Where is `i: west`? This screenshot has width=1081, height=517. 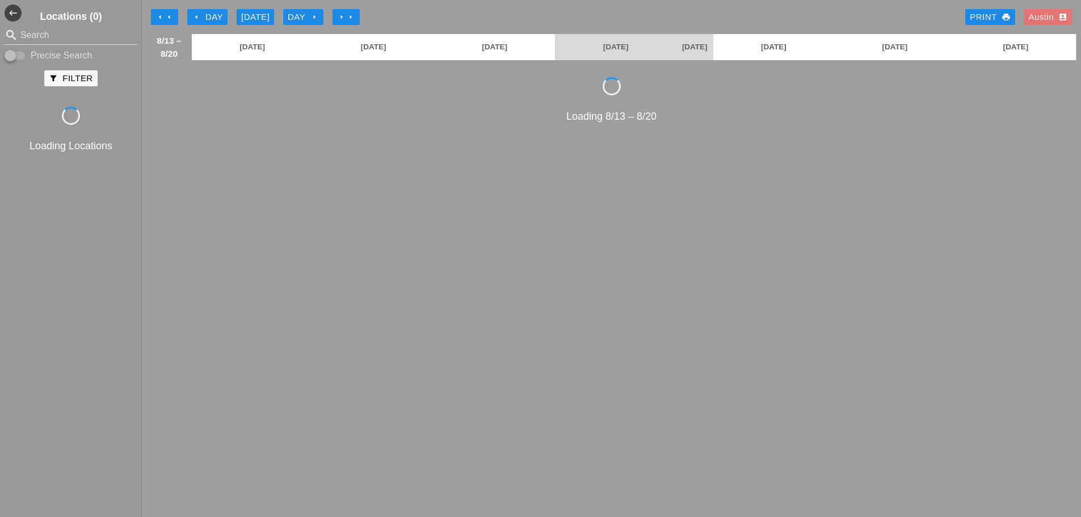
i: west is located at coordinates (13, 13).